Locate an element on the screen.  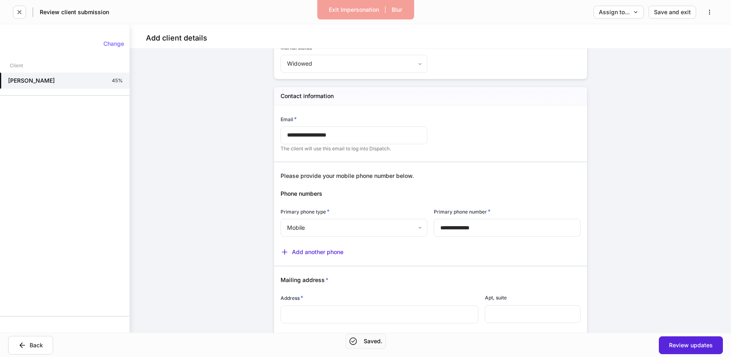
button: Back is located at coordinates (30, 345).